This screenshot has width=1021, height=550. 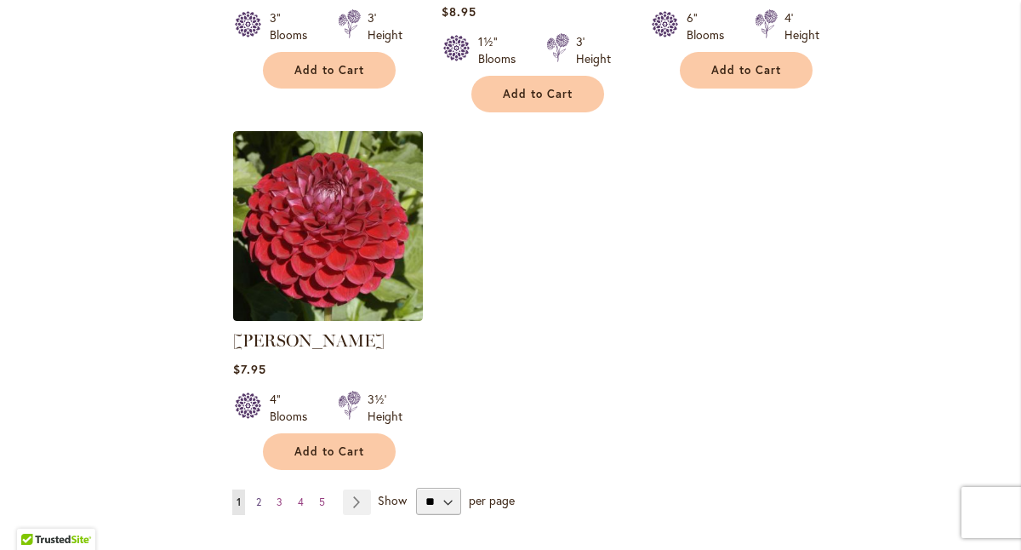 I want to click on span: $7.95, so click(x=249, y=368).